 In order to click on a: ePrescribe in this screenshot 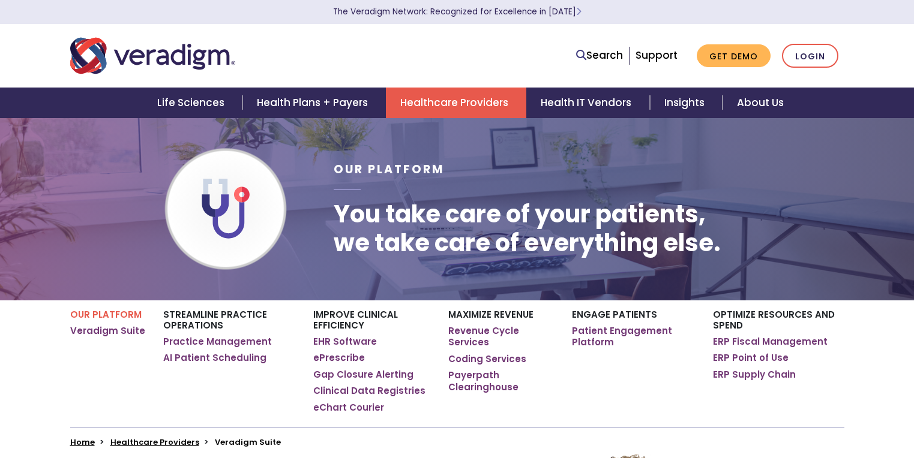, I will do `click(339, 358)`.